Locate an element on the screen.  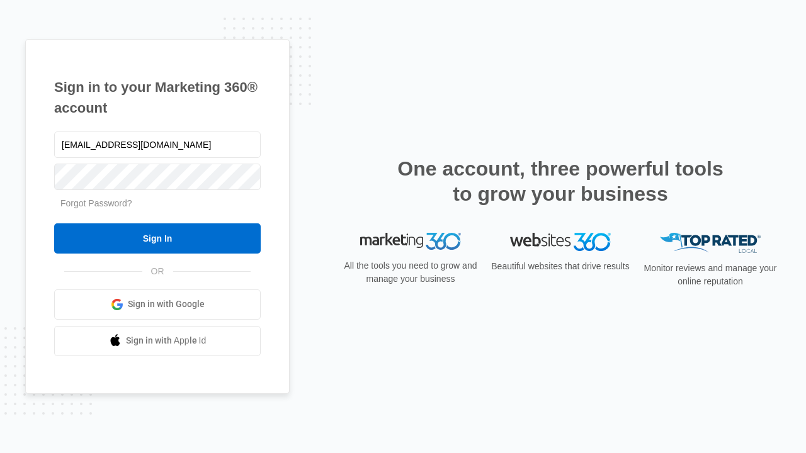
input: Sign In is located at coordinates (157, 239).